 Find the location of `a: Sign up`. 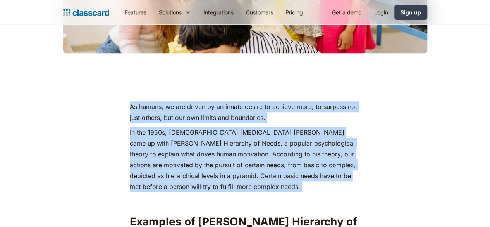

a: Sign up is located at coordinates (411, 12).